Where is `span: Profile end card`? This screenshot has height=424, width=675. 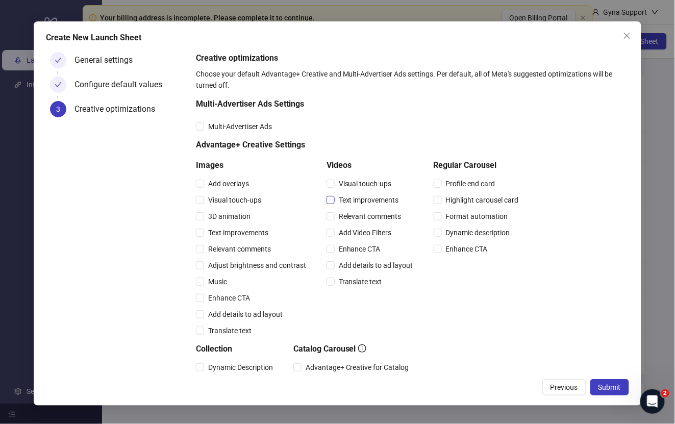
span: Profile end card is located at coordinates (470, 184).